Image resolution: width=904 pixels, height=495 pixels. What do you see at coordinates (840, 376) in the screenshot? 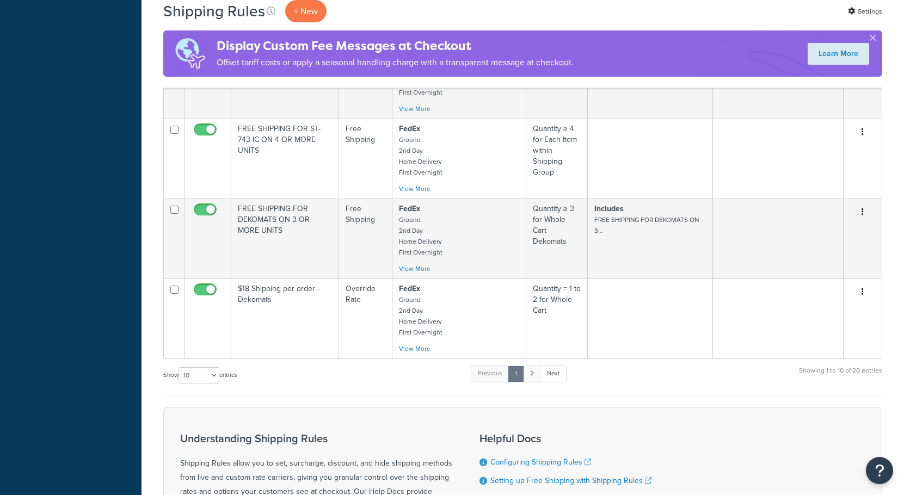
I see `div: Showing 1 to 10 of 20 entries` at bounding box center [840, 376].